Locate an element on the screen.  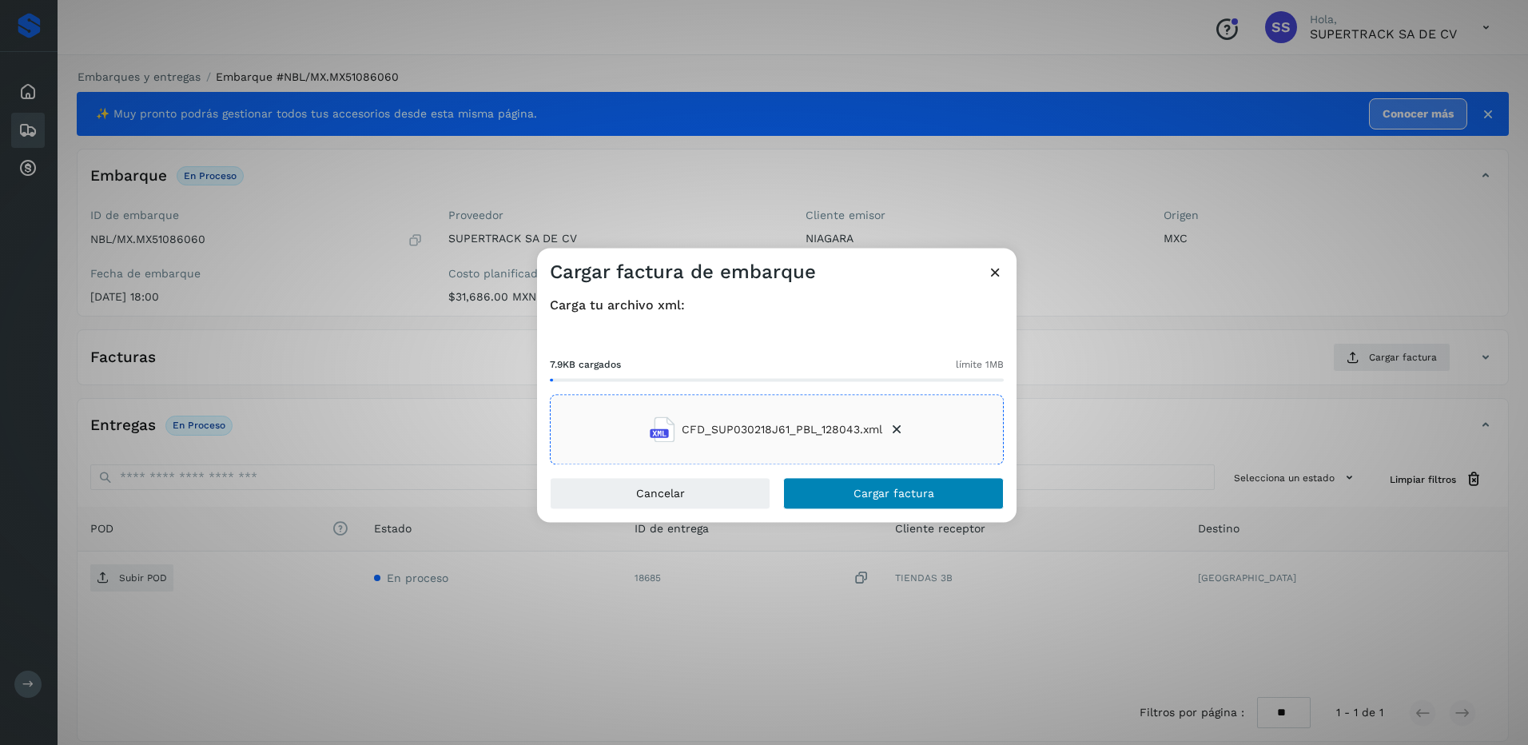
span: Cargar factura is located at coordinates (894, 494).